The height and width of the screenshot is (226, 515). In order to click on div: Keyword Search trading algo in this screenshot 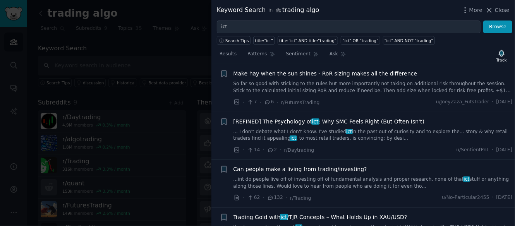, I will do `click(268, 10)`.